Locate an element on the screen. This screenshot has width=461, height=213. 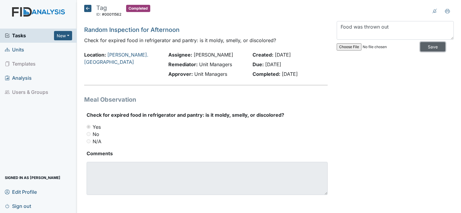
span: Tasks is located at coordinates (29, 36).